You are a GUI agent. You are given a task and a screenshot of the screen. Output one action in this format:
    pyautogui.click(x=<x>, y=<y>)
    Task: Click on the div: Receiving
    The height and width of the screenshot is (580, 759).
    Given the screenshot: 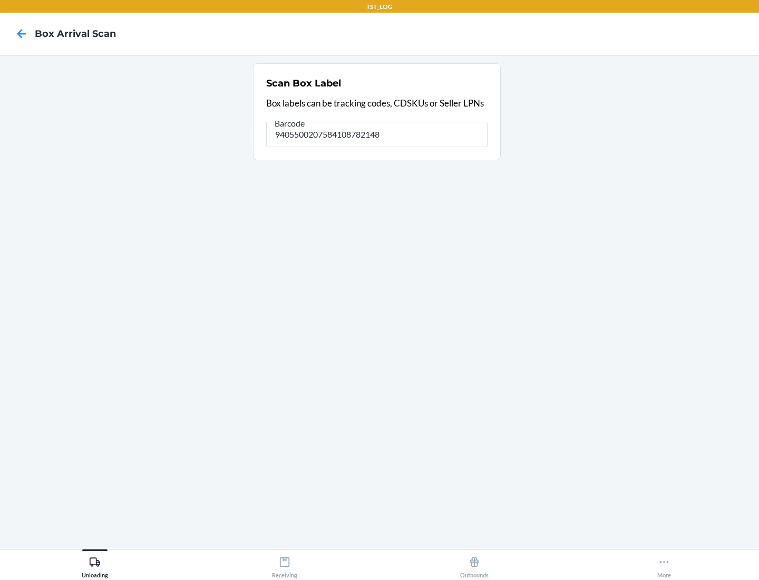 What is the action you would take?
    pyautogui.click(x=285, y=565)
    